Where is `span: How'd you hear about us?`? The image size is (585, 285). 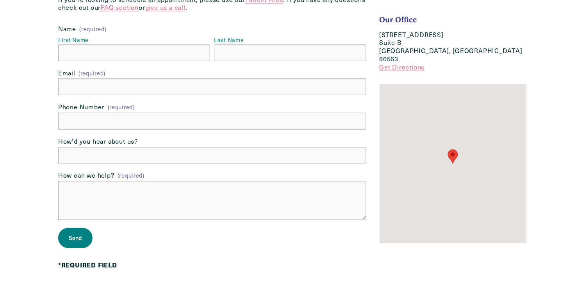 span: How'd you hear about us? is located at coordinates (98, 141).